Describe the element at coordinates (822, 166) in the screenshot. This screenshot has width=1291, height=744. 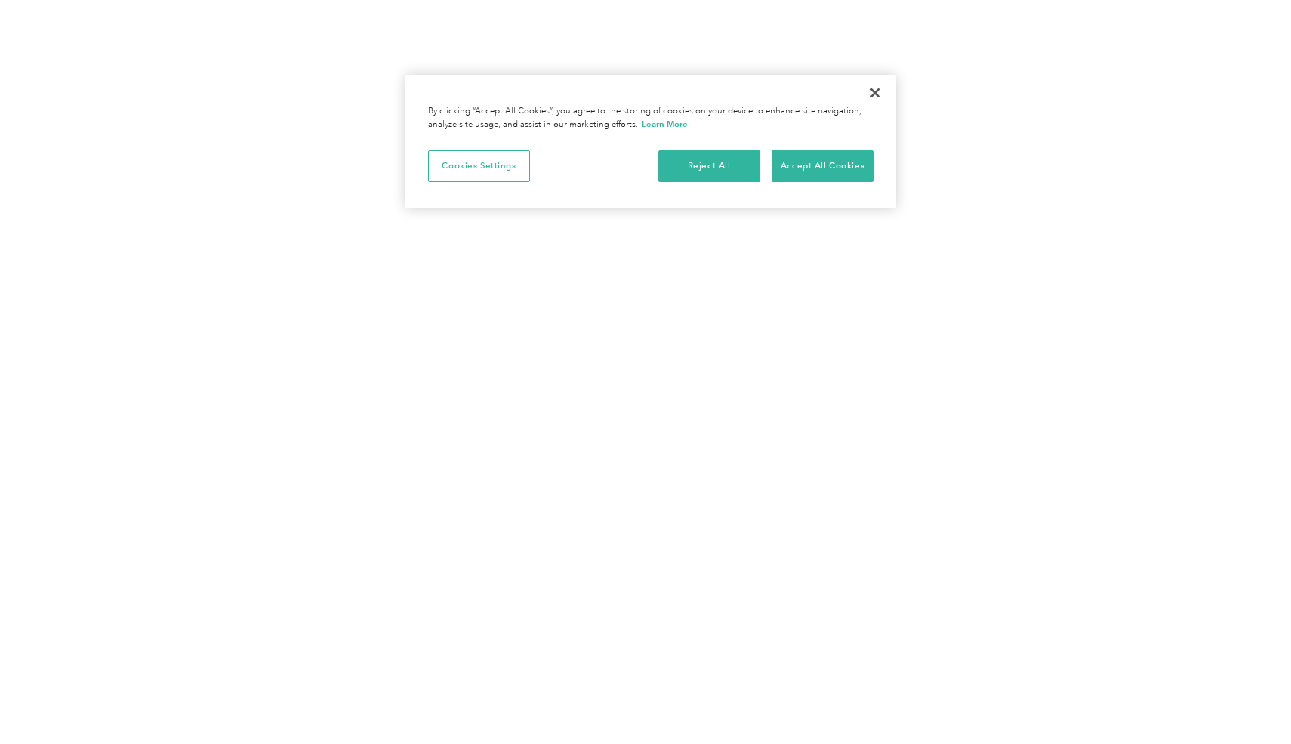
I see `button: Accept All Cookies` at that location.